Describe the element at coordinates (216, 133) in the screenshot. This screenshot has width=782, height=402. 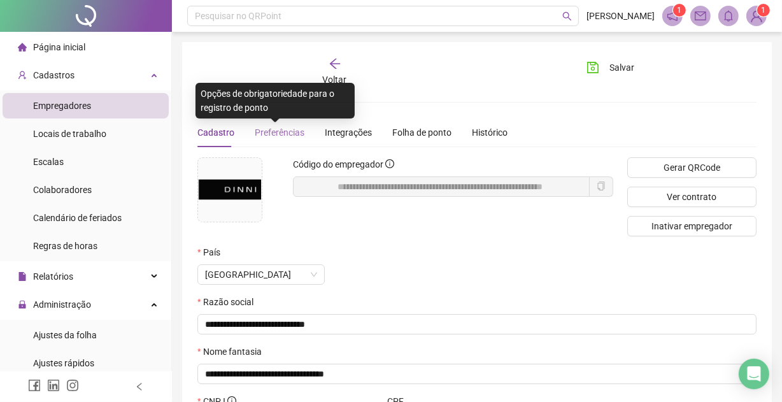
I see `div: Cadastro` at that location.